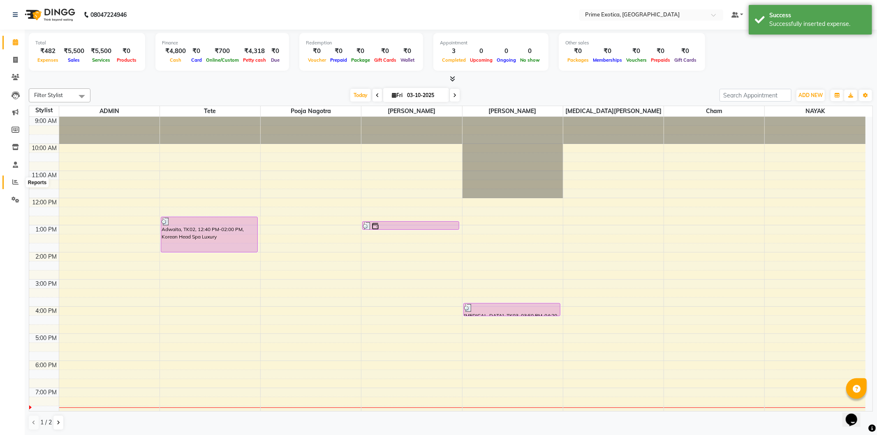  I want to click on span: ADD NEW, so click(811, 95).